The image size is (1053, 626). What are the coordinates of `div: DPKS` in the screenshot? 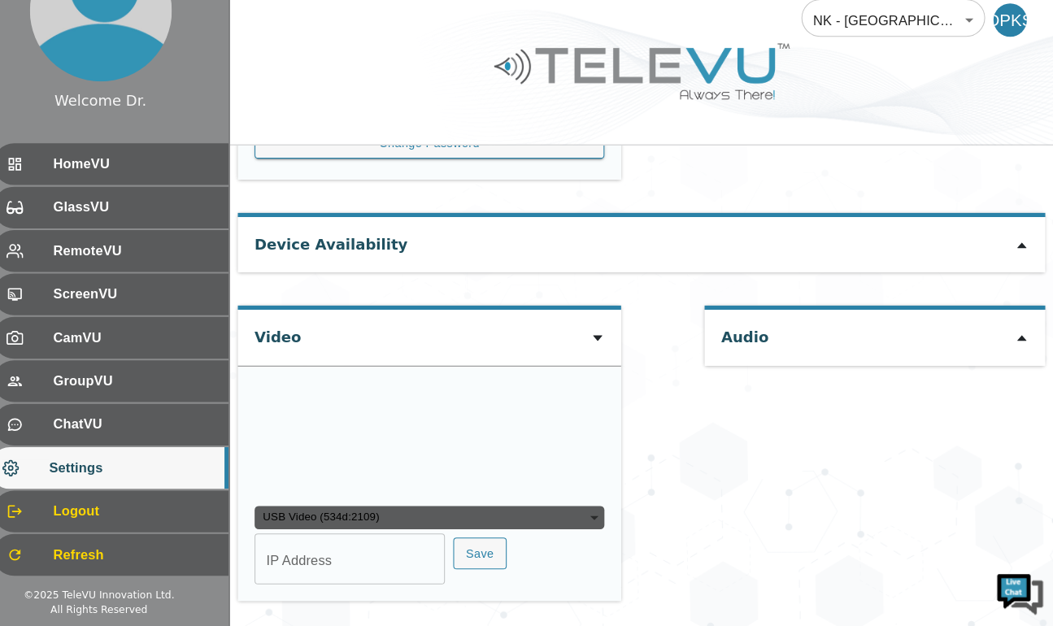 It's located at (1011, 36).